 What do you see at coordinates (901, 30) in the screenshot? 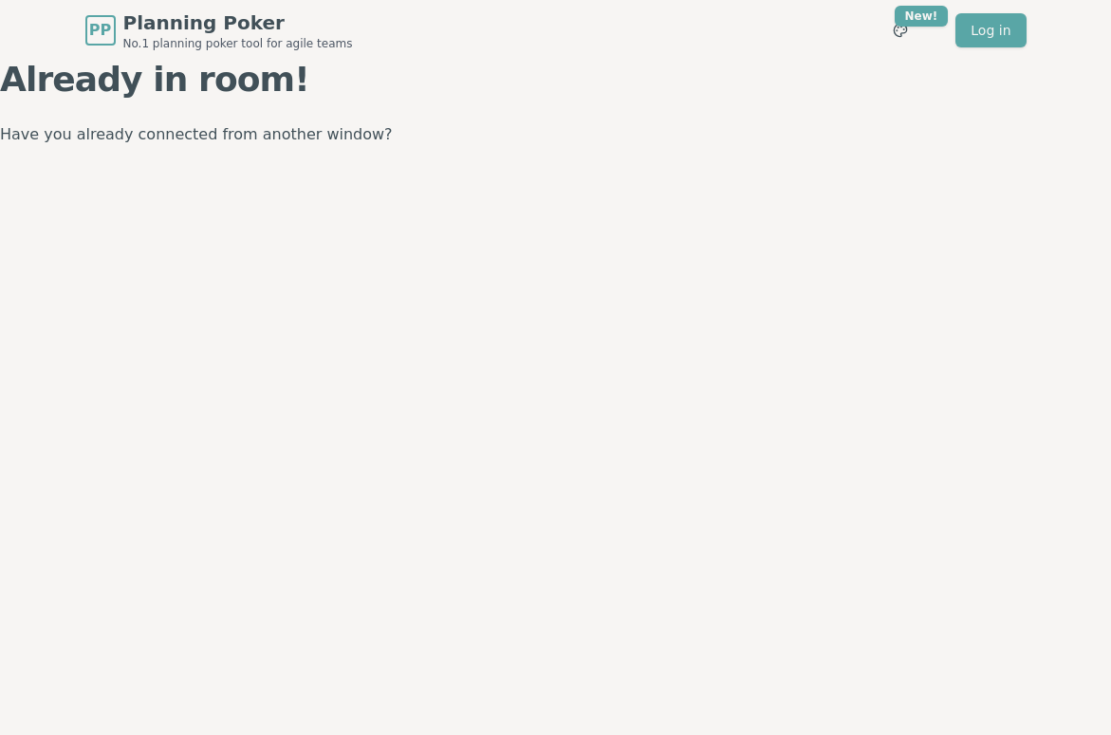
I see `button: New!` at bounding box center [901, 30].